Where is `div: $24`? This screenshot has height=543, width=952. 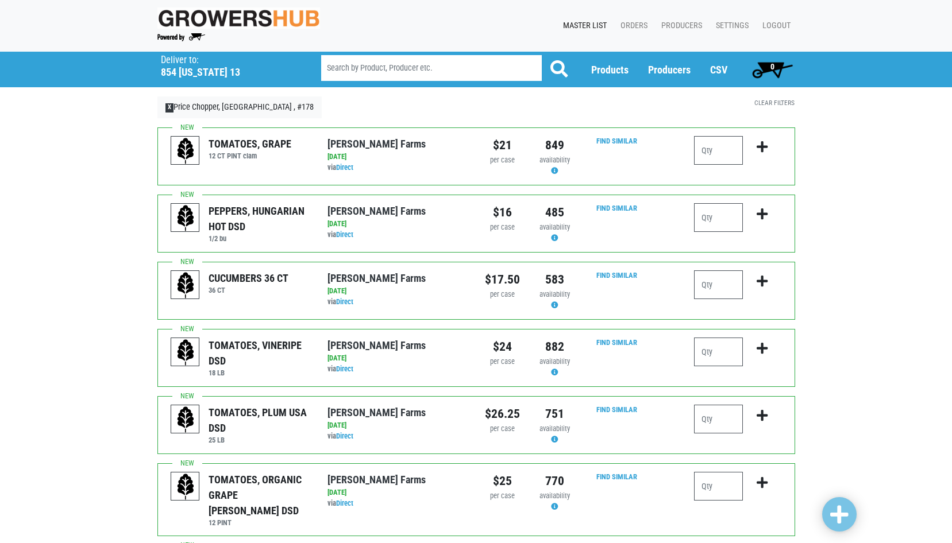 div: $24 is located at coordinates (502, 347).